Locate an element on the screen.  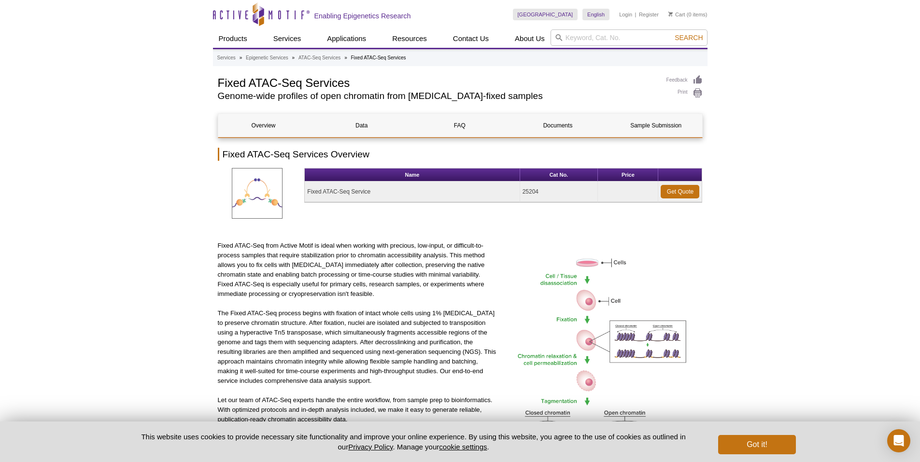
img: Your Cart is located at coordinates (671, 14).